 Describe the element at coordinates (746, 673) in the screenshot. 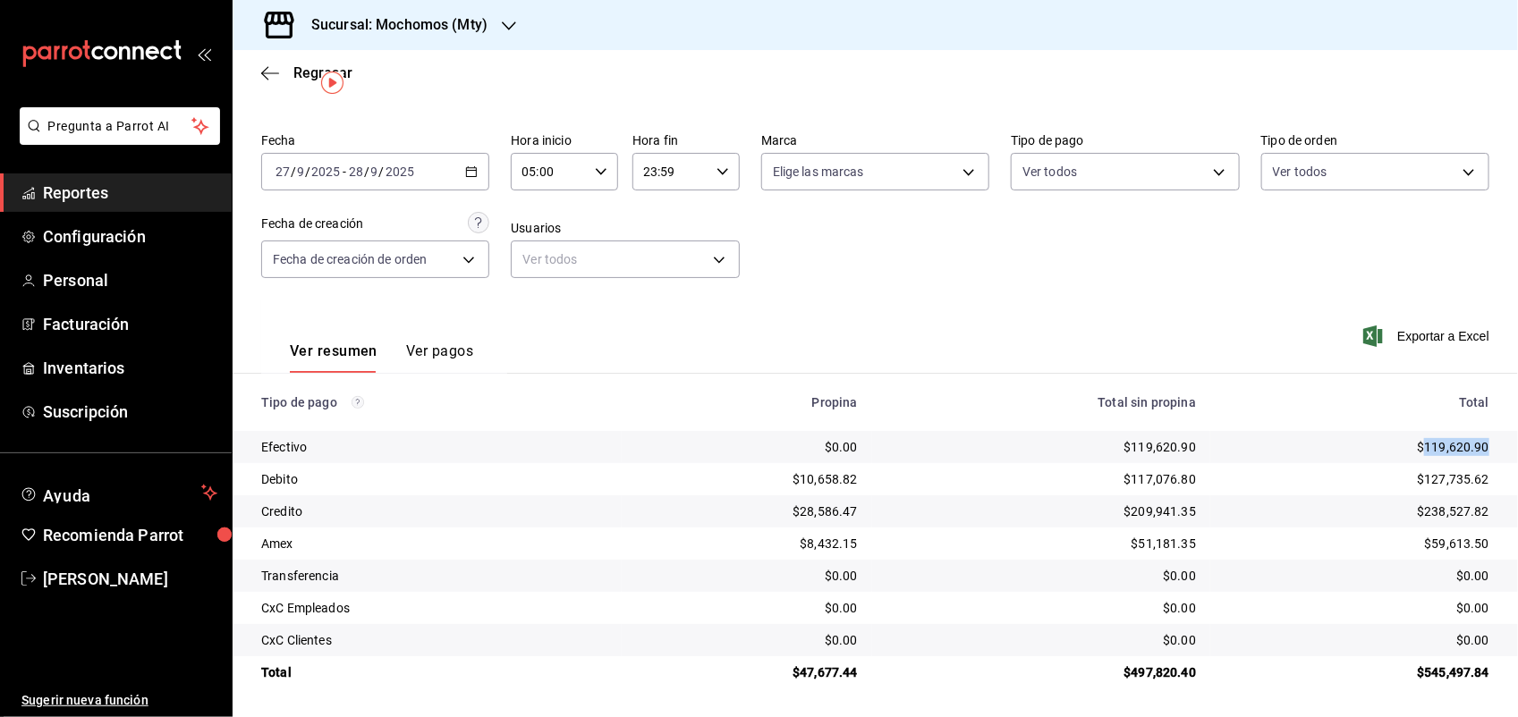

I see `div: $47,677.44` at that location.